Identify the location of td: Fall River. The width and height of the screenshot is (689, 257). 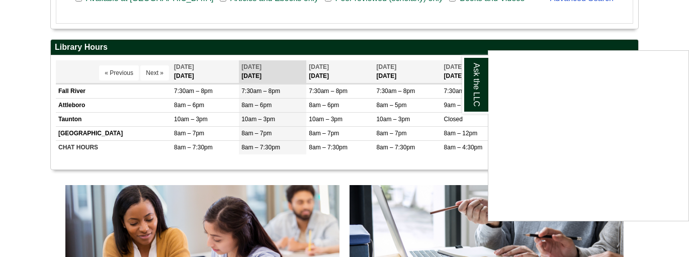
(114, 91).